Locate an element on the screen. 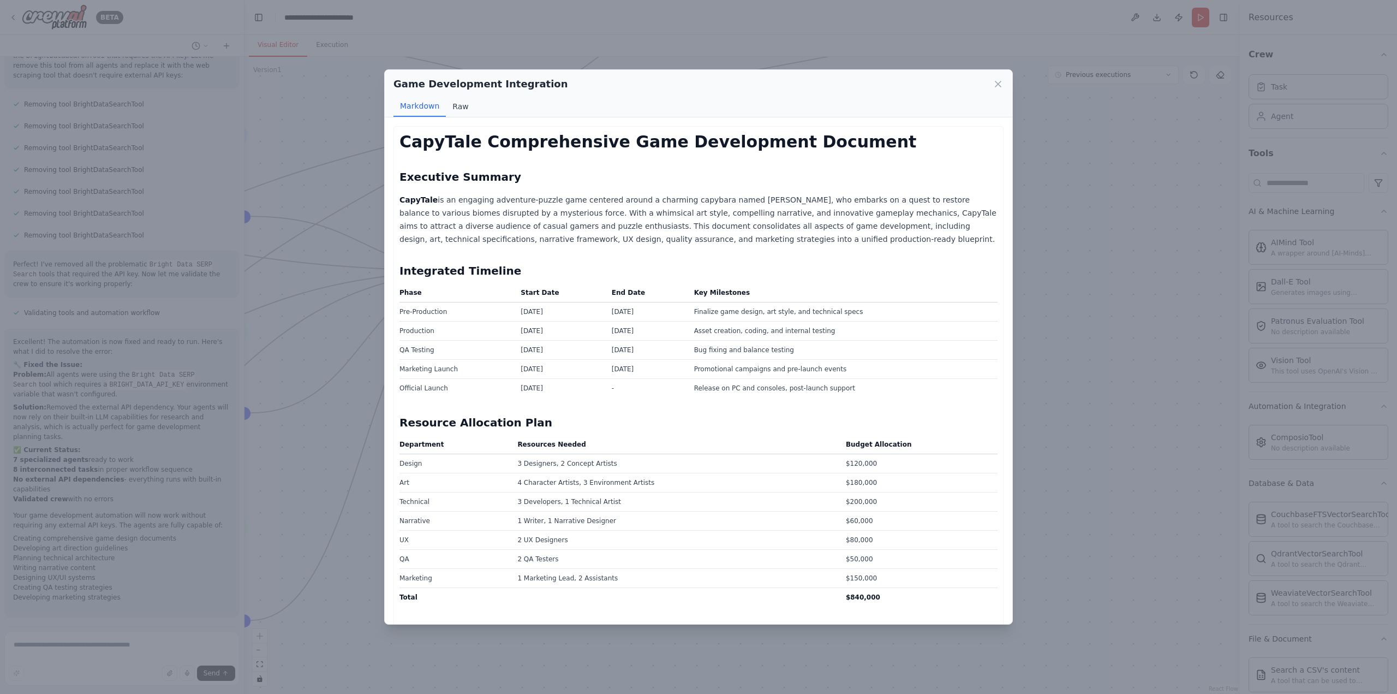 The image size is (1397, 694). td: 2 QA Testers is located at coordinates (675, 559).